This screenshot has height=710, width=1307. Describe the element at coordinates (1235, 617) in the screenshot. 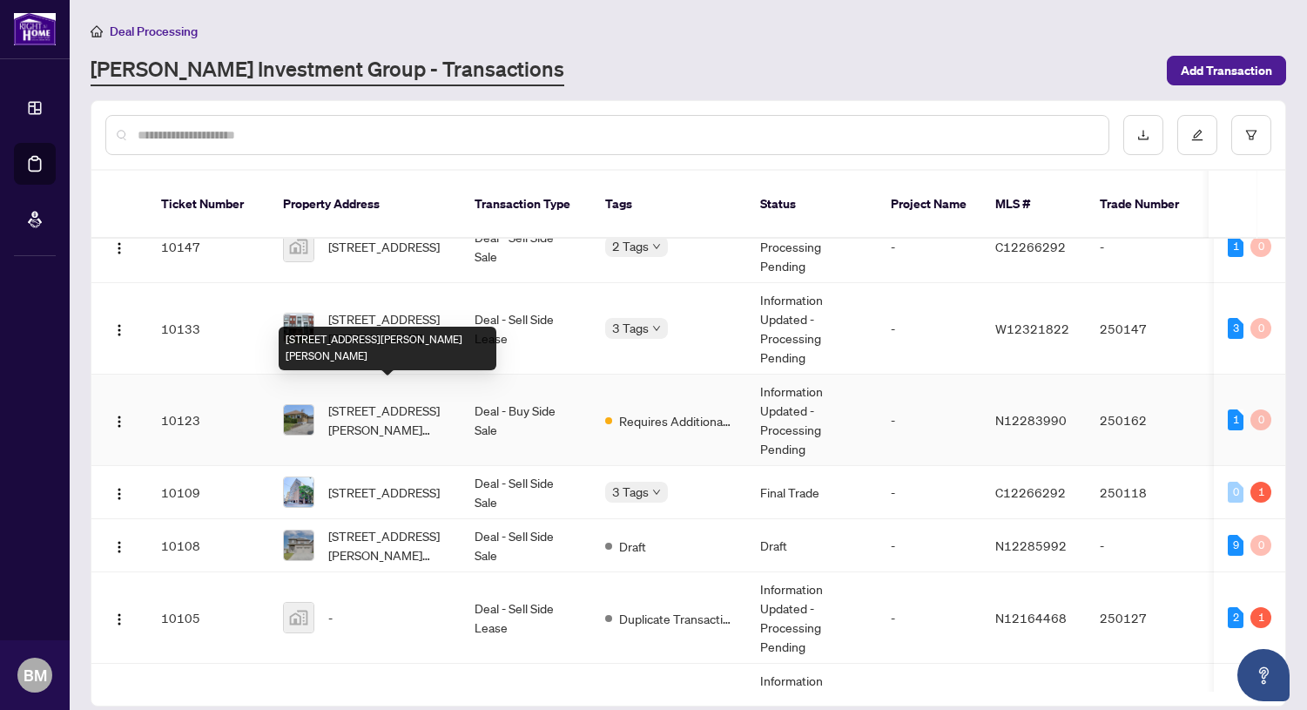

I see `div: 2` at that location.